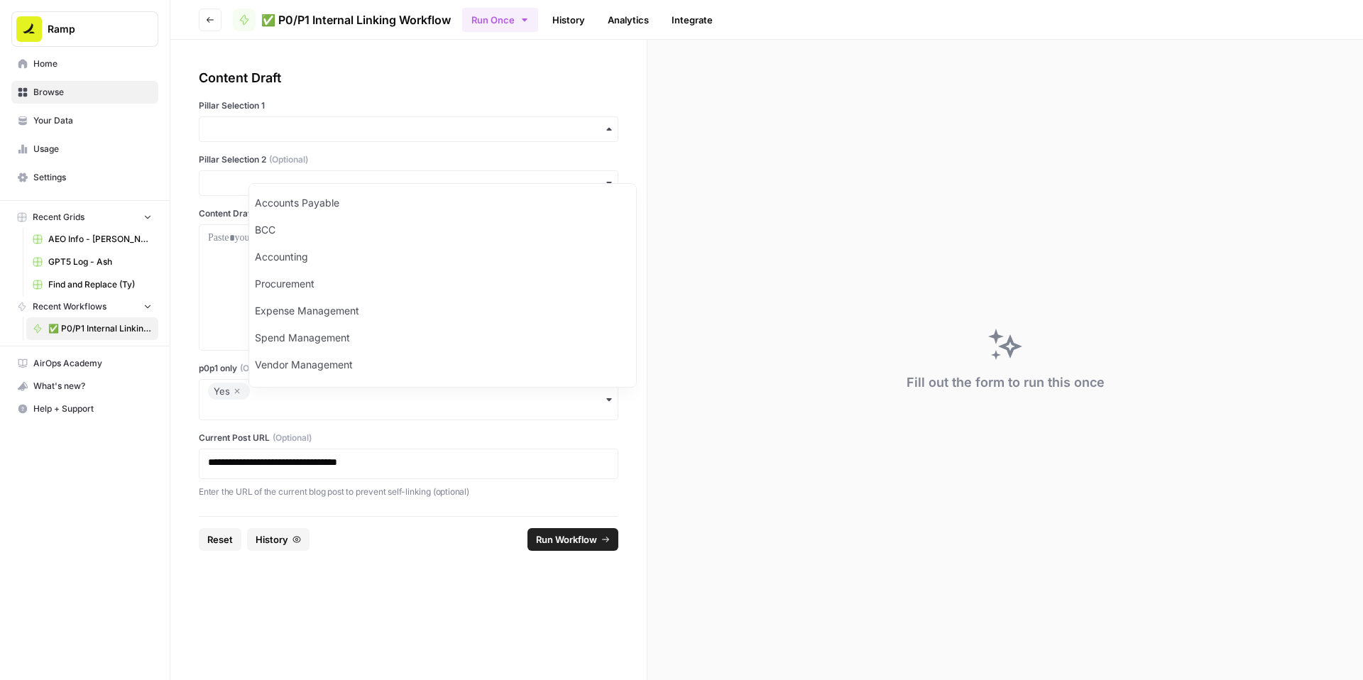 The height and width of the screenshot is (680, 1363). I want to click on div: BCC, so click(442, 230).